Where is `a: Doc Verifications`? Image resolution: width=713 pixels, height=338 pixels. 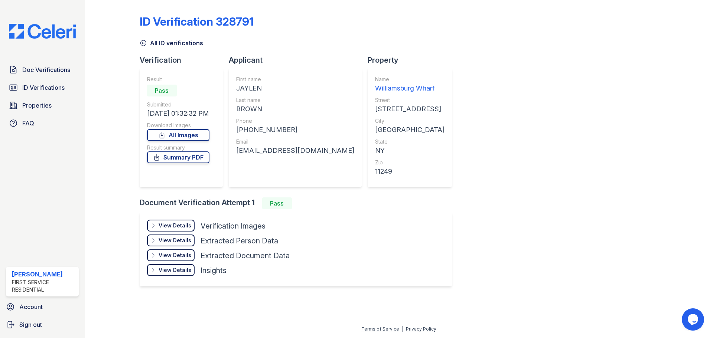
a: Doc Verifications is located at coordinates (42, 70).